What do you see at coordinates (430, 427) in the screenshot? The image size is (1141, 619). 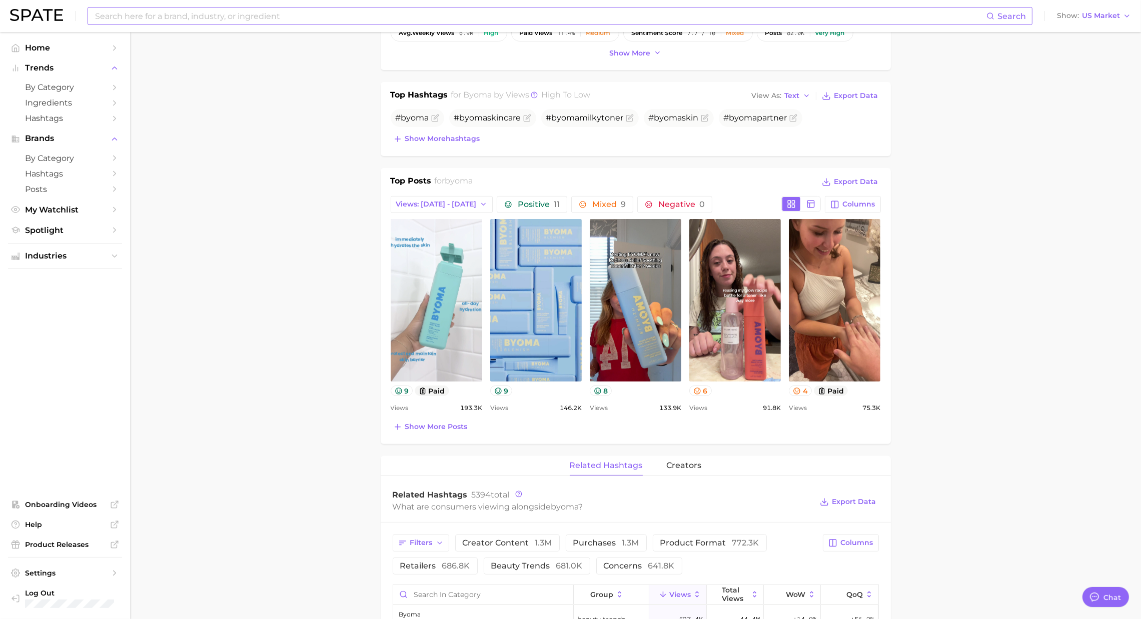 I see `button: Show more posts` at bounding box center [430, 427].